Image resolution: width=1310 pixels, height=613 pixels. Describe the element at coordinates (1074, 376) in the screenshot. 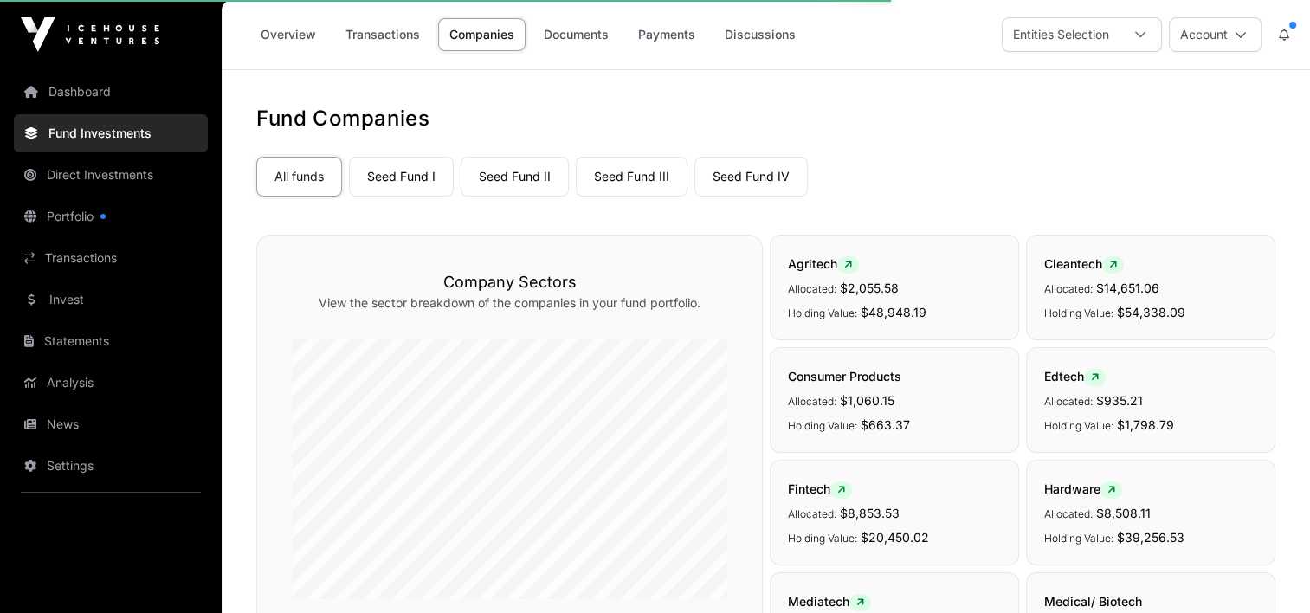

I see `span: Edtech` at that location.